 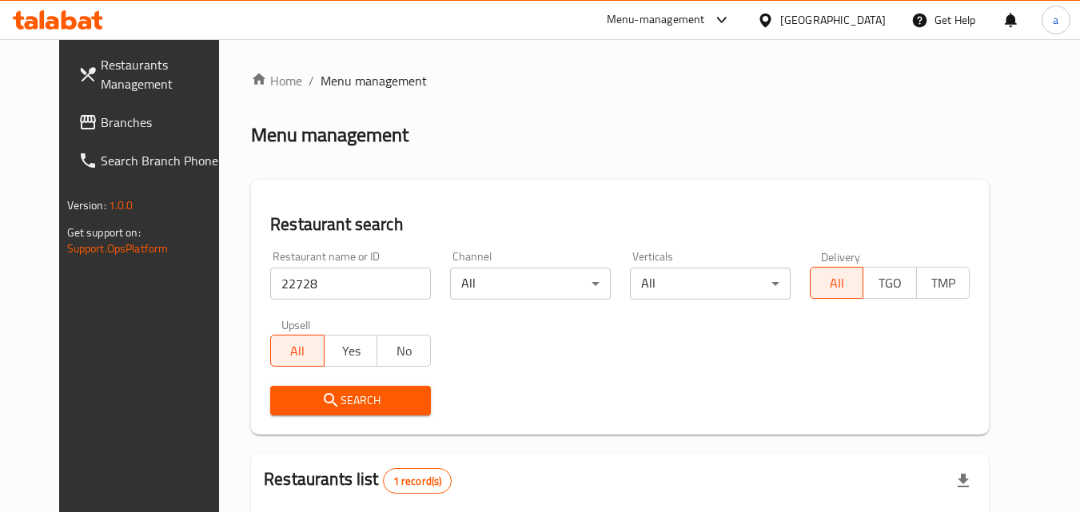 What do you see at coordinates (104, 233) in the screenshot?
I see `span: Get support on:` at bounding box center [104, 233].